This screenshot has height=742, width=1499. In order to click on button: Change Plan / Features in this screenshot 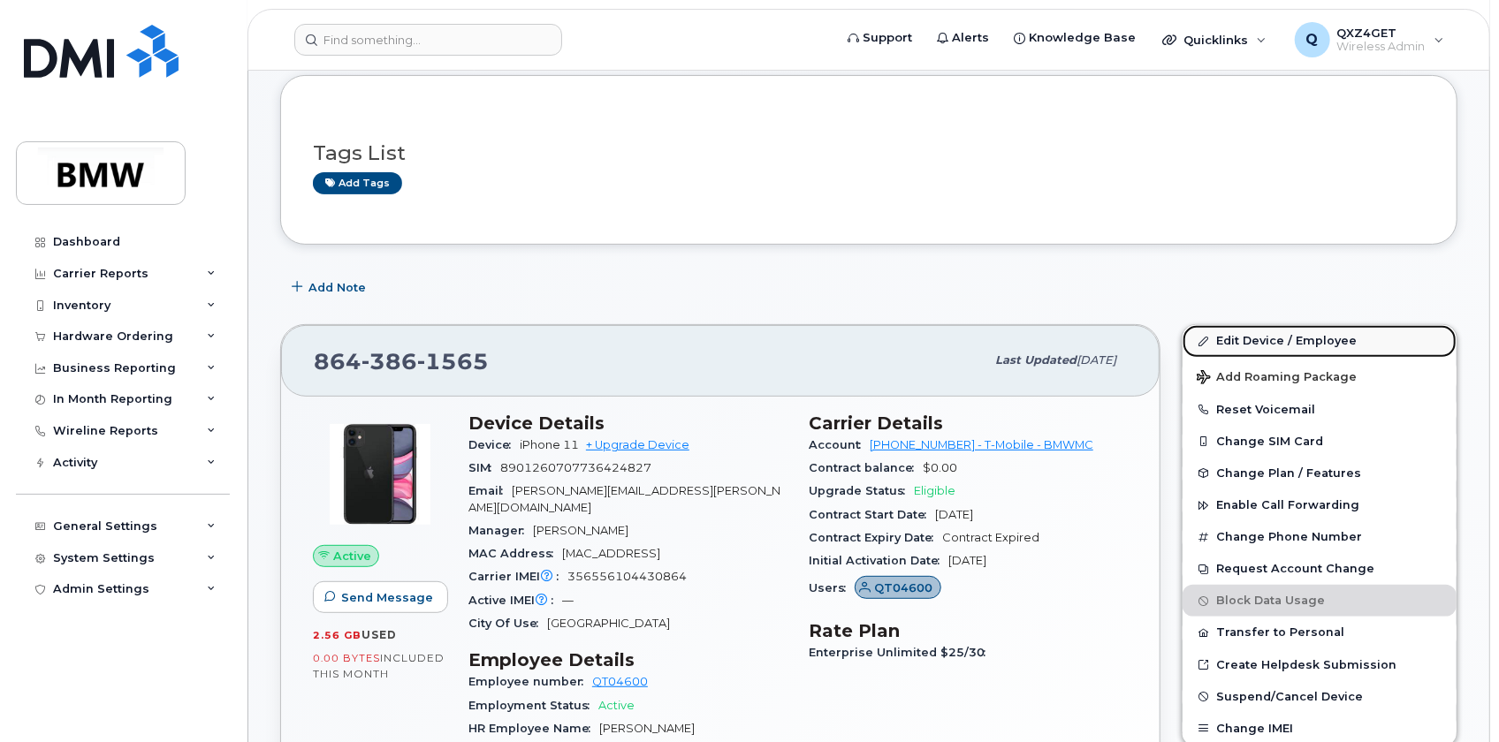, I will do `click(1319, 474)`.